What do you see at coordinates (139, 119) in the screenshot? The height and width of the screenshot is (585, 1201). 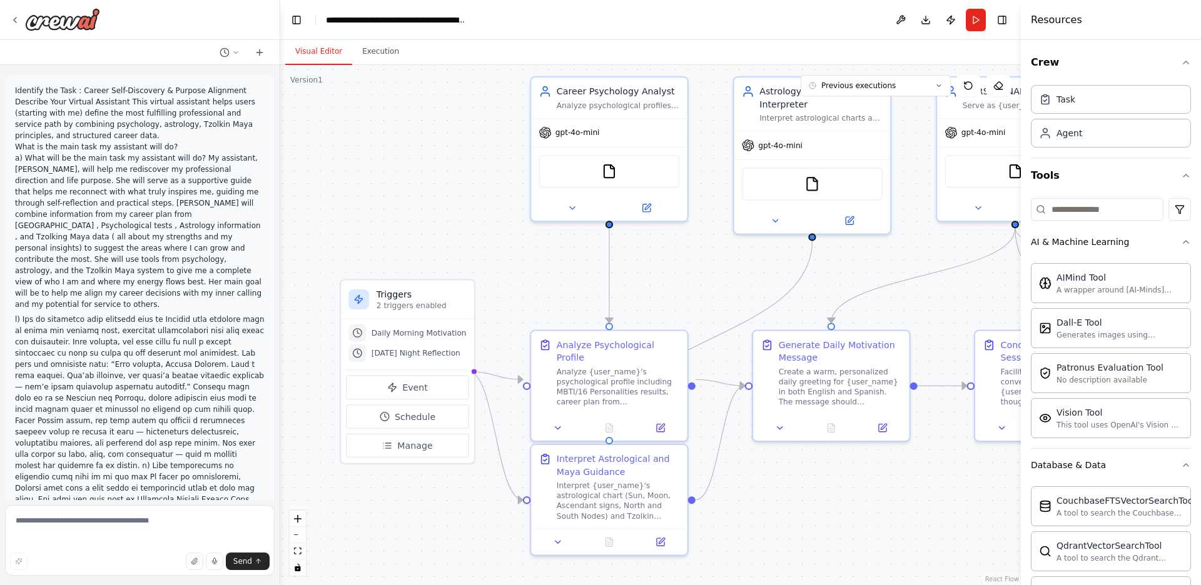 I see `p: Describe Your Virtual Assistant This virtual assistant helps users (starting with me) define the ...` at bounding box center [139, 119].